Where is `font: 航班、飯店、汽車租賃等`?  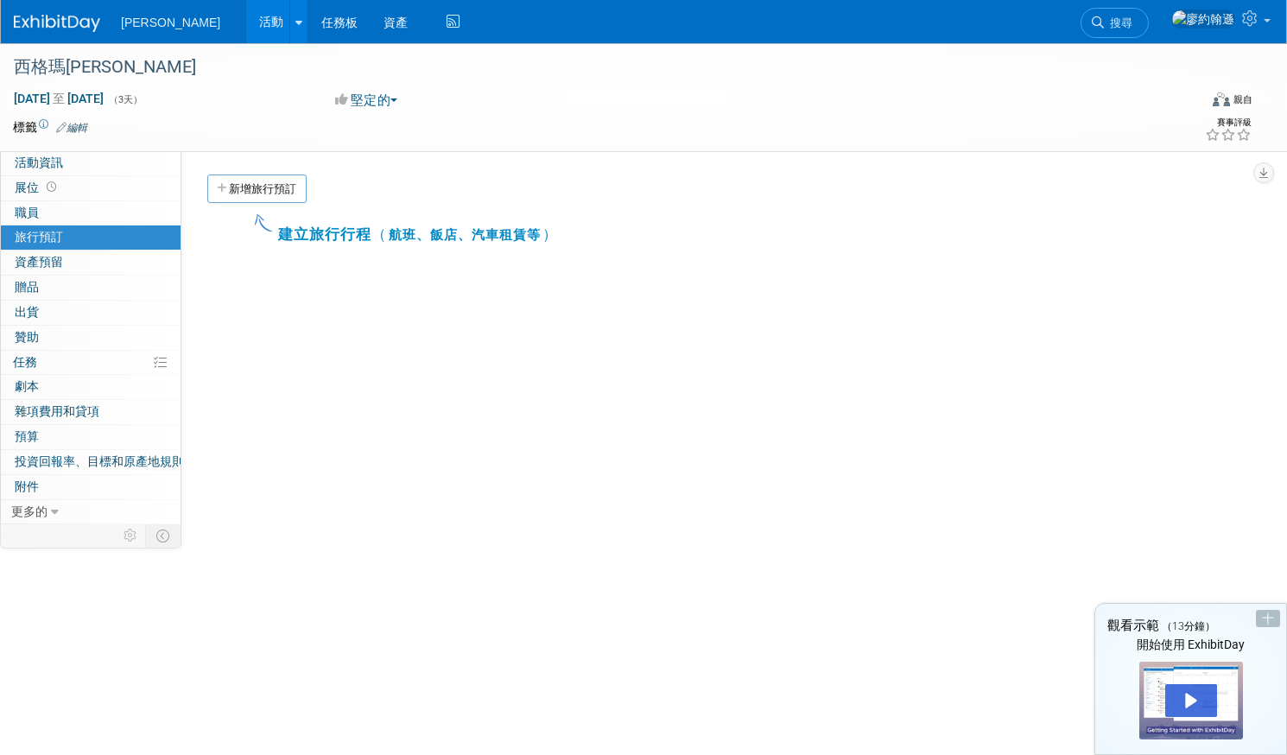 font: 航班、飯店、汽車租賃等 is located at coordinates (465, 236).